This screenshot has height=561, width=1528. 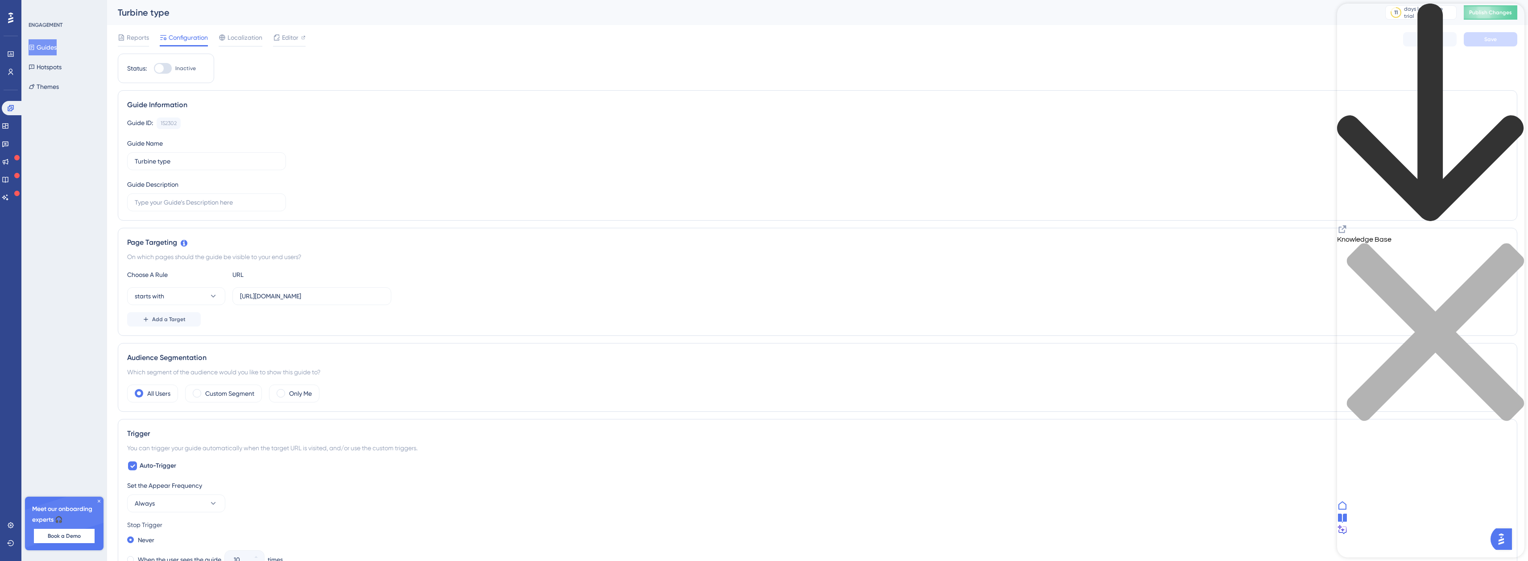 I want to click on div: Which segment of the audience would you like to show this guide to?, so click(x=818, y=372).